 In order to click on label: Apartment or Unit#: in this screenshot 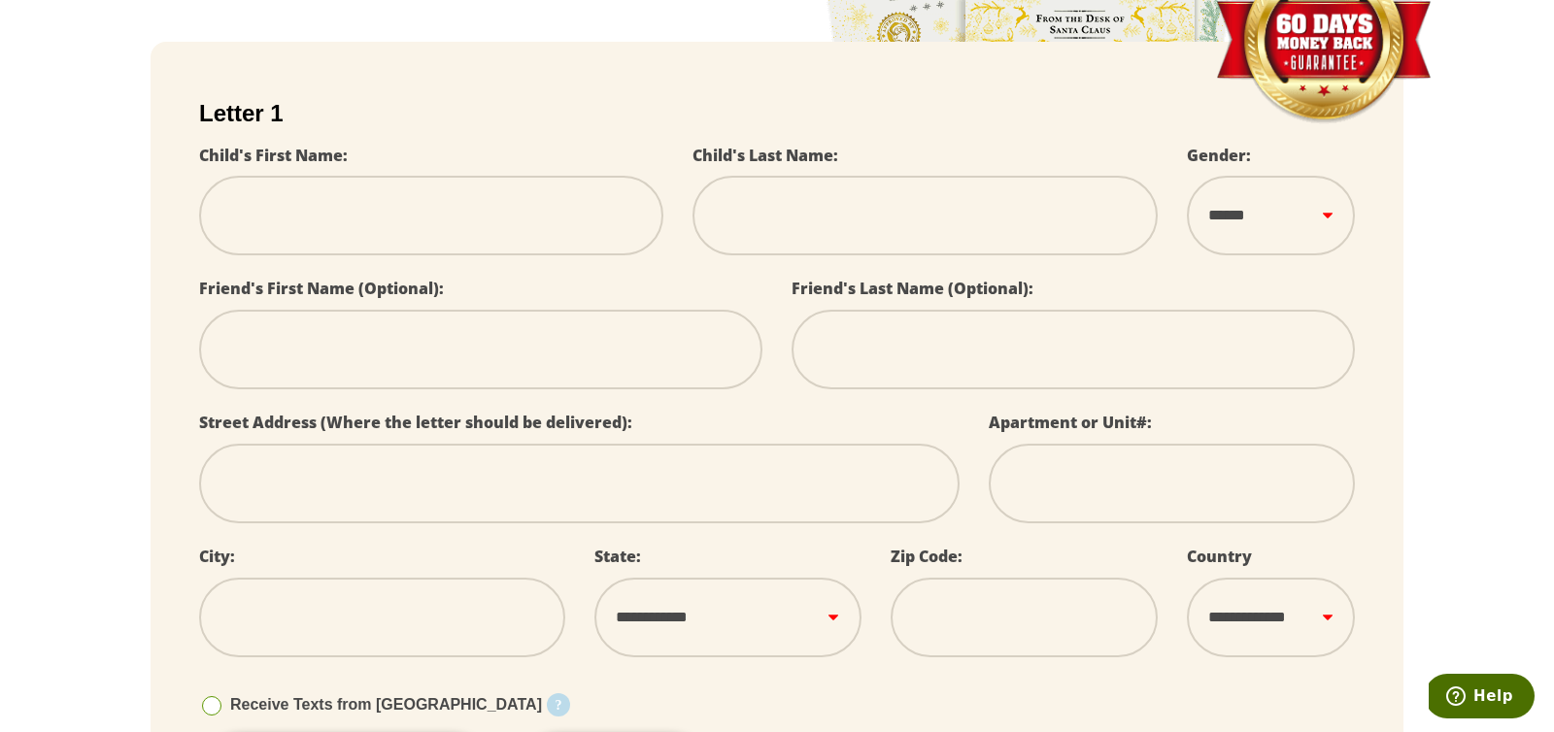, I will do `click(1070, 422)`.